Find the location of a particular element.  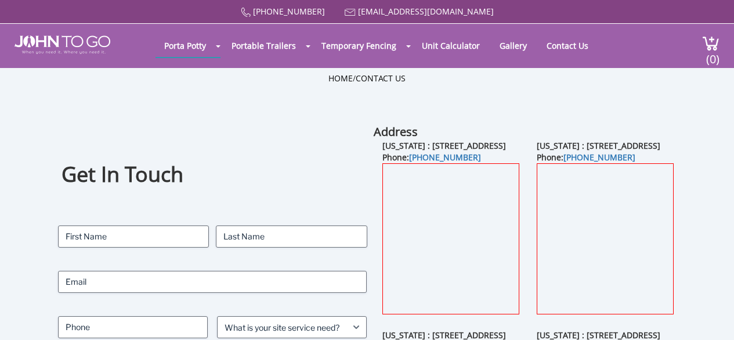

span: (0) is located at coordinates (713, 54).